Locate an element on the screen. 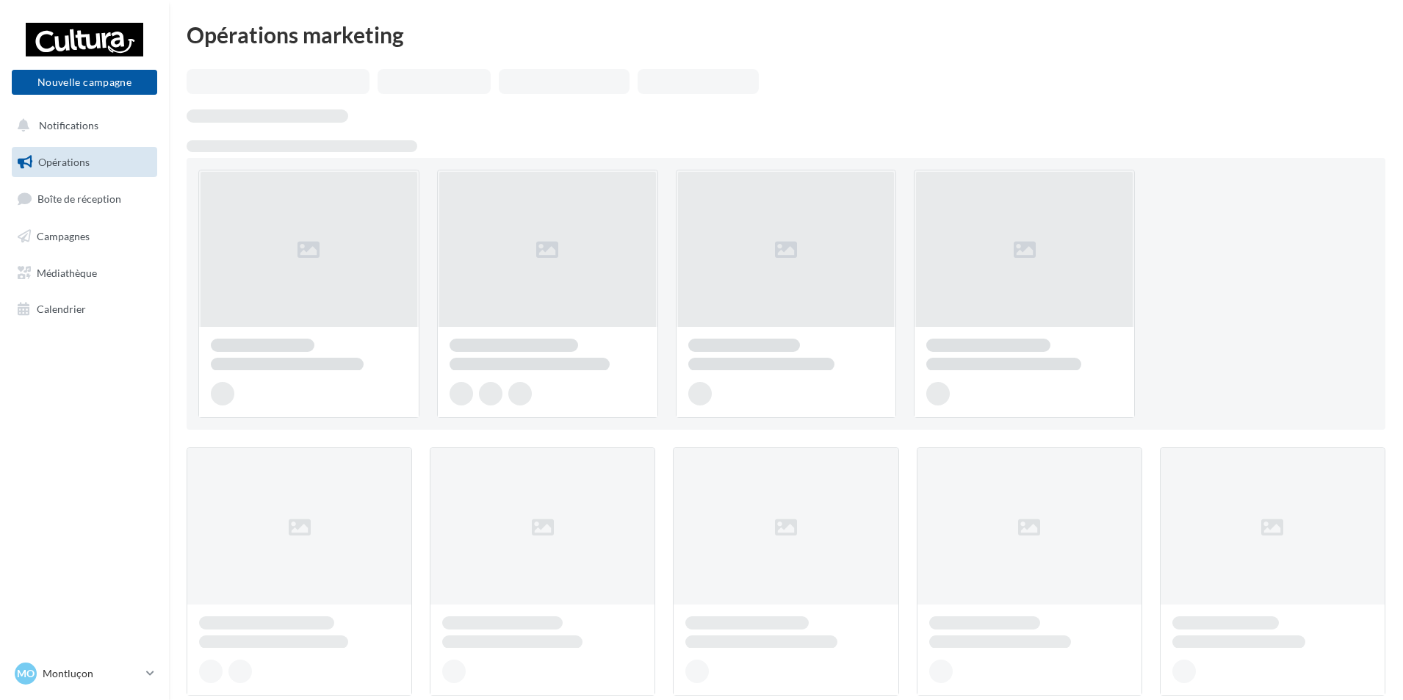 The height and width of the screenshot is (700, 1403). button: Notifications is located at coordinates (82, 126).